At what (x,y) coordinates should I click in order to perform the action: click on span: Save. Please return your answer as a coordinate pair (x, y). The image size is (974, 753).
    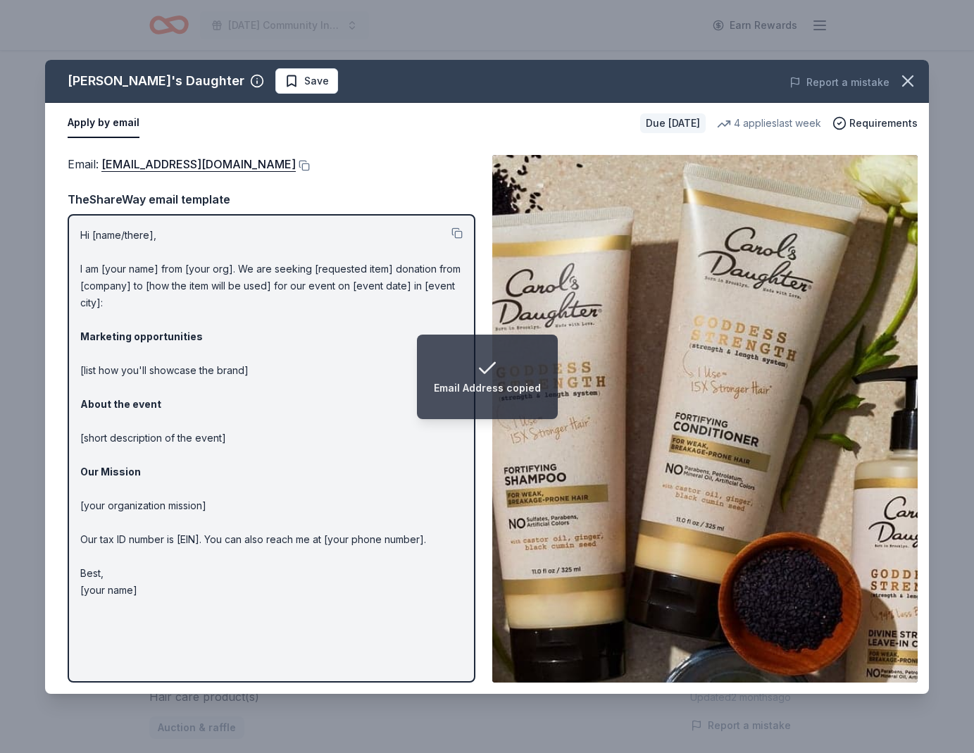
    Looking at the image, I should click on (316, 81).